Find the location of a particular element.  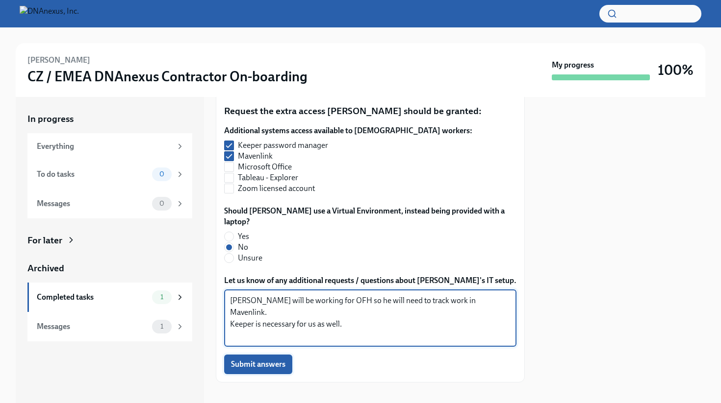

a: Messages0 is located at coordinates (110, 204).